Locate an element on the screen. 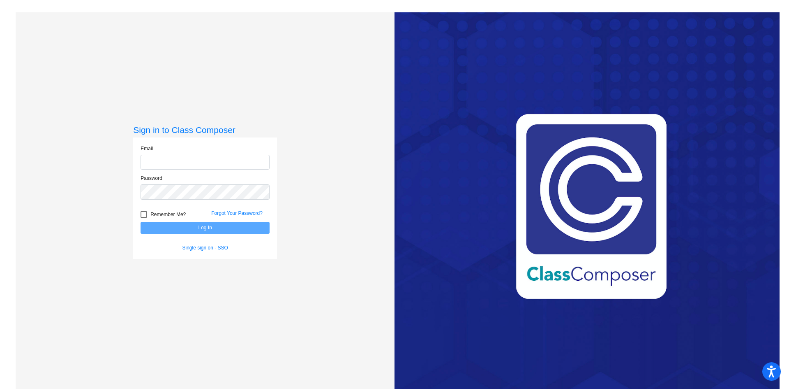 This screenshot has width=789, height=389. label: Email is located at coordinates (147, 148).